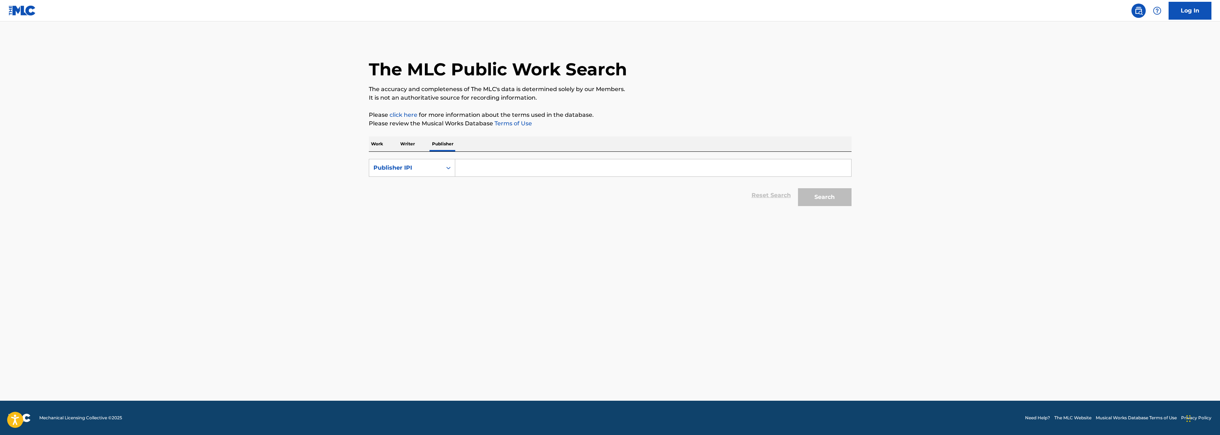  I want to click on a: Musical Works Database Terms of Use, so click(1136, 418).